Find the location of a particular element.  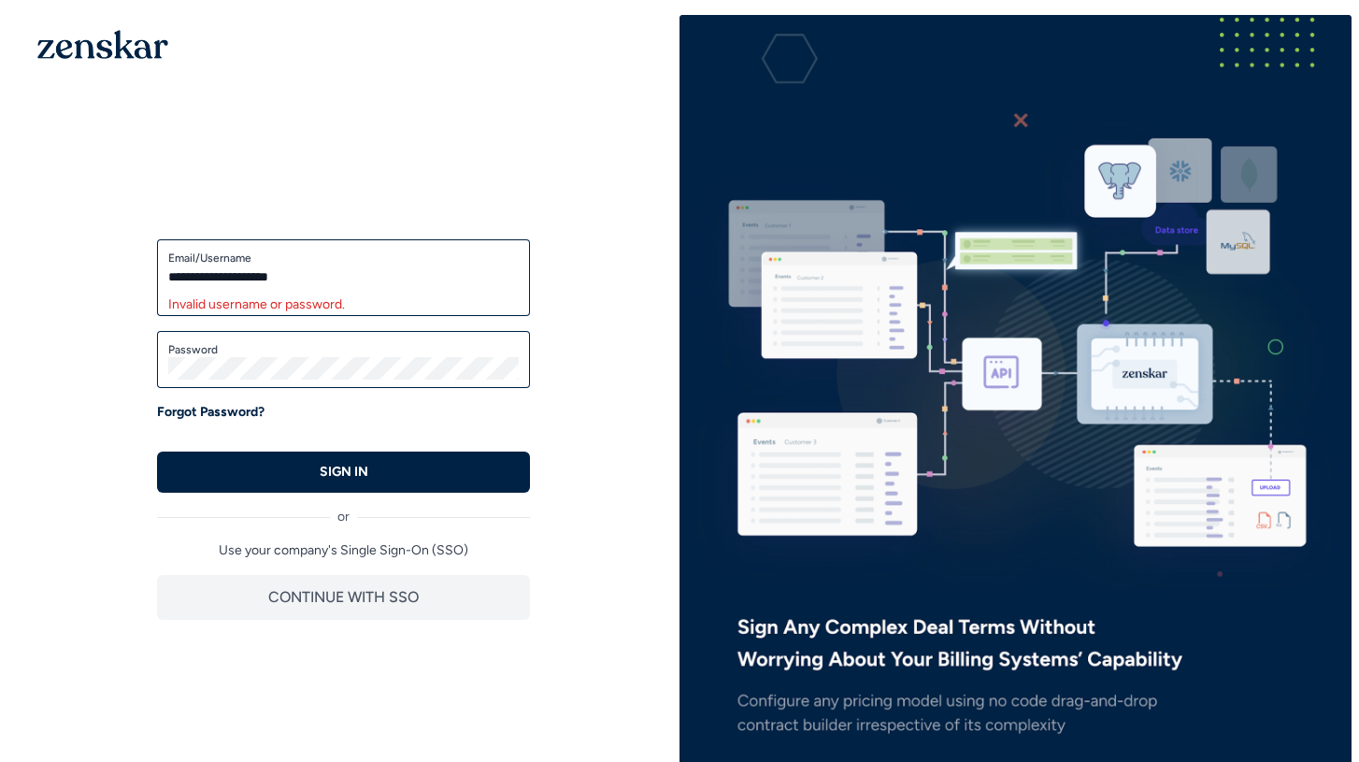

button: CONTINUE WITH SSO is located at coordinates (343, 597).